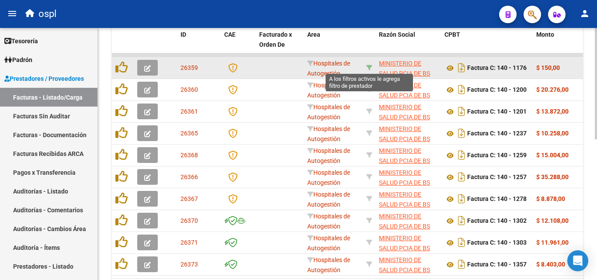 The image size is (597, 280). Describe the element at coordinates (551, 265) in the screenshot. I see `strong: $ 8.403,00` at that location.